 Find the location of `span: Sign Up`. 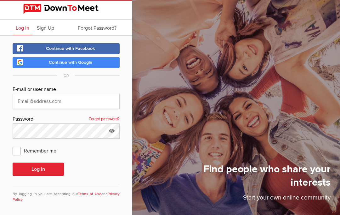

span: Sign Up is located at coordinates (45, 28).